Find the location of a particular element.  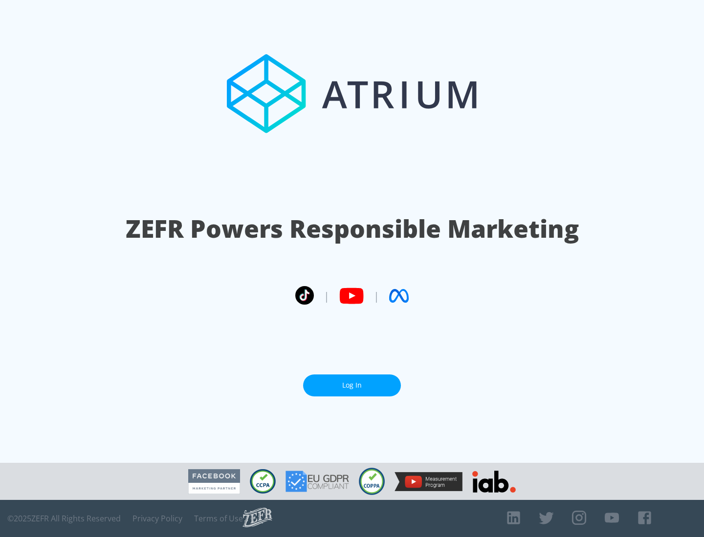

img: COPPA Compliant is located at coordinates (371, 482).